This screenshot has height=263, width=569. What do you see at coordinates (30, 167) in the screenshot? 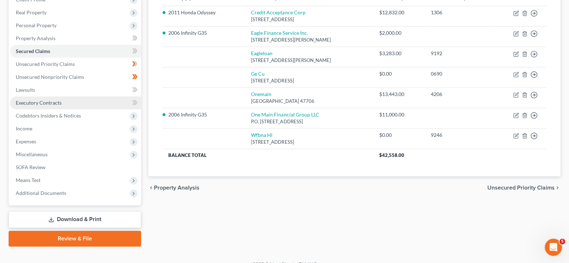
I see `span: SOFA Review` at bounding box center [30, 167].